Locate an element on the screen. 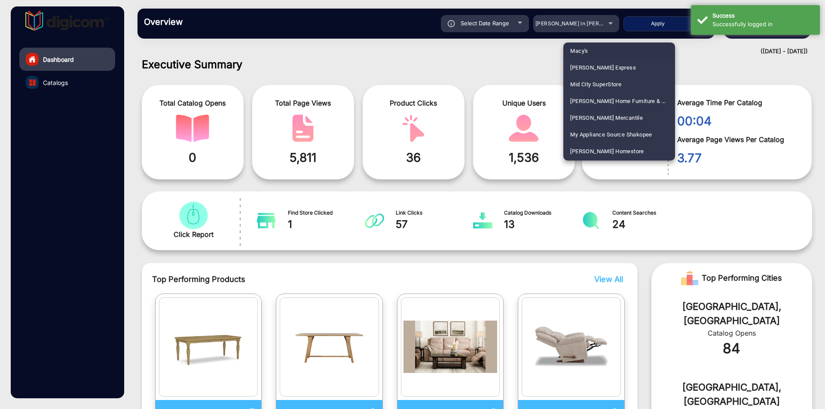 The image size is (825, 409). div: Successfully logged in is located at coordinates (763, 24).